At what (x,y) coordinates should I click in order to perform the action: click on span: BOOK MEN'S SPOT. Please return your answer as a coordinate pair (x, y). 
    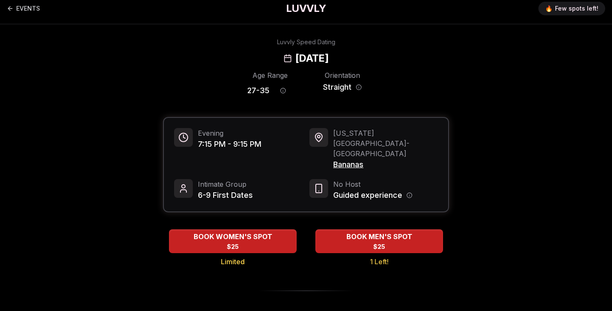
    Looking at the image, I should click on (379, 237).